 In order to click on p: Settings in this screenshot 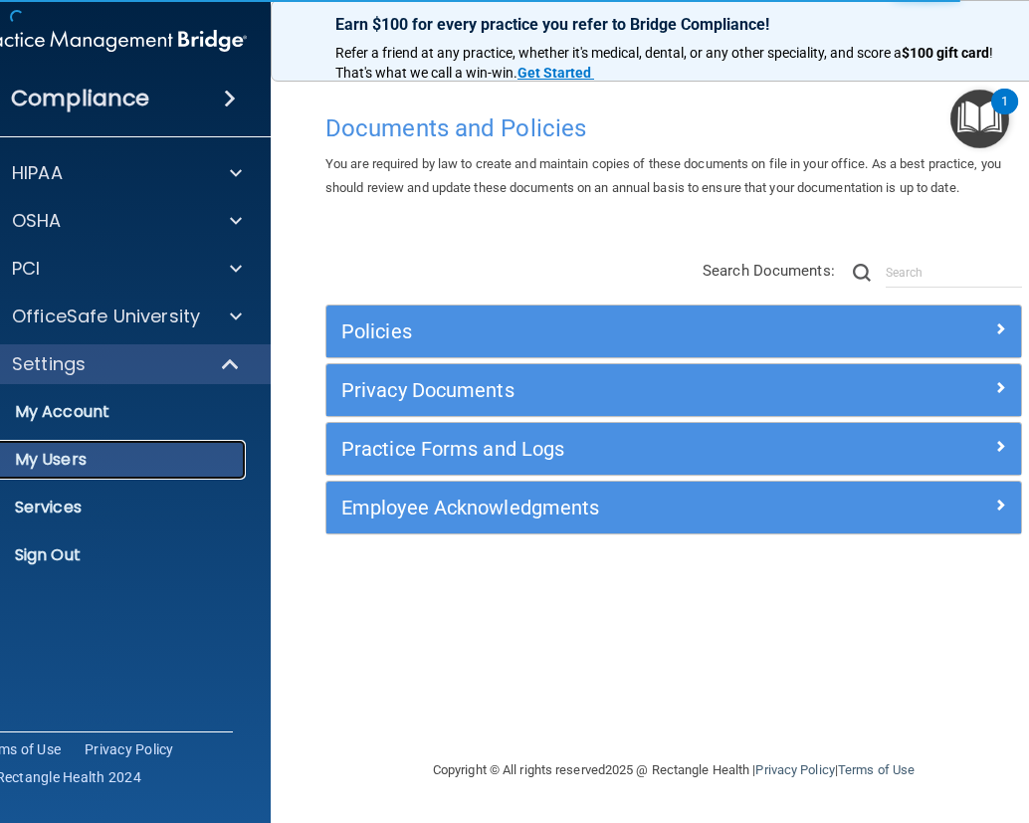, I will do `click(49, 364)`.